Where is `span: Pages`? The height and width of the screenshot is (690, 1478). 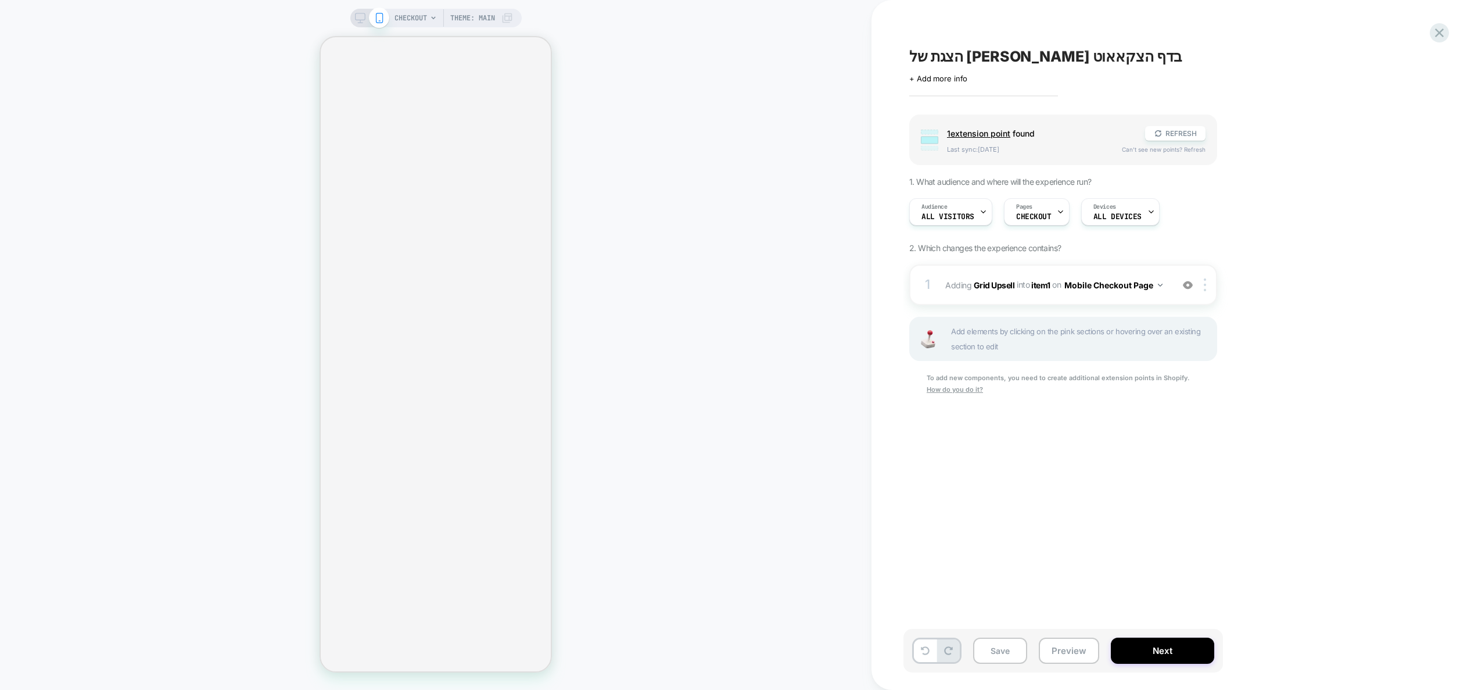
span: Pages is located at coordinates (1024, 207).